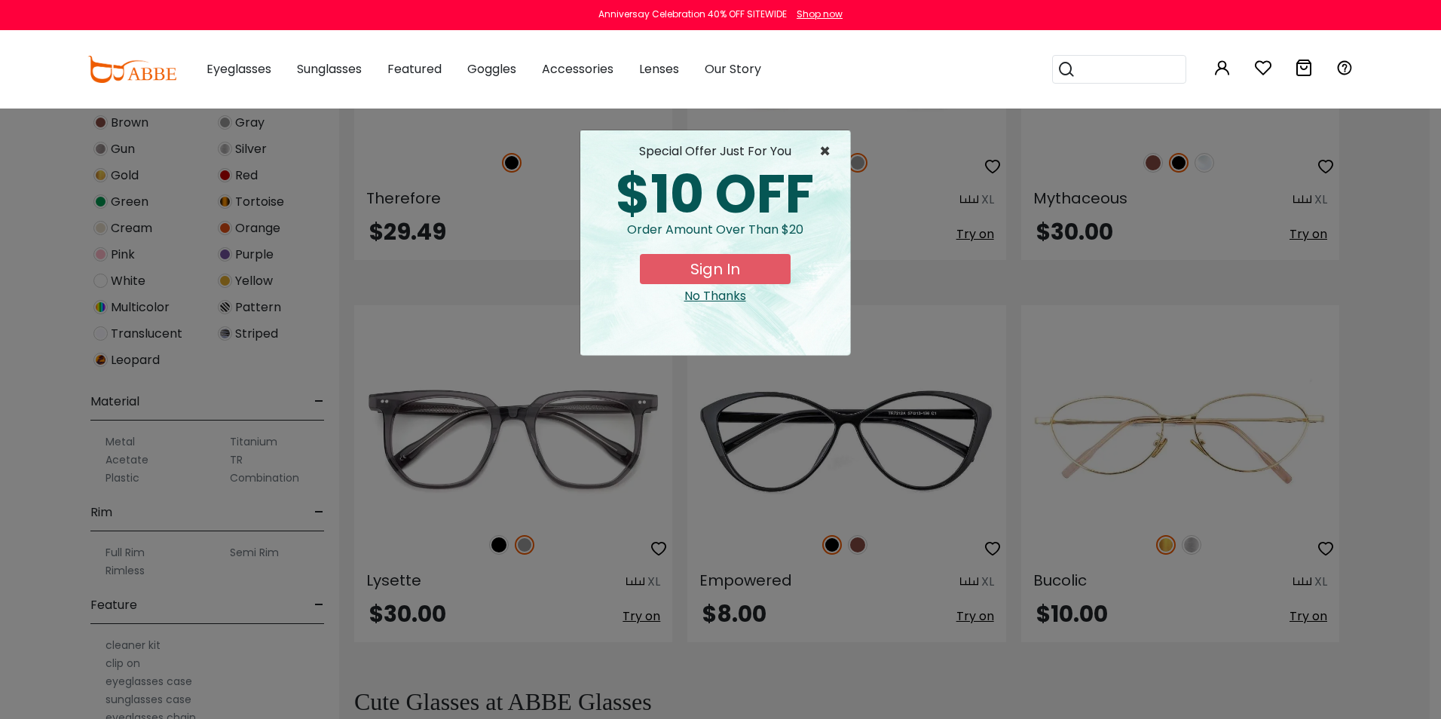  I want to click on span: Featured, so click(414, 69).